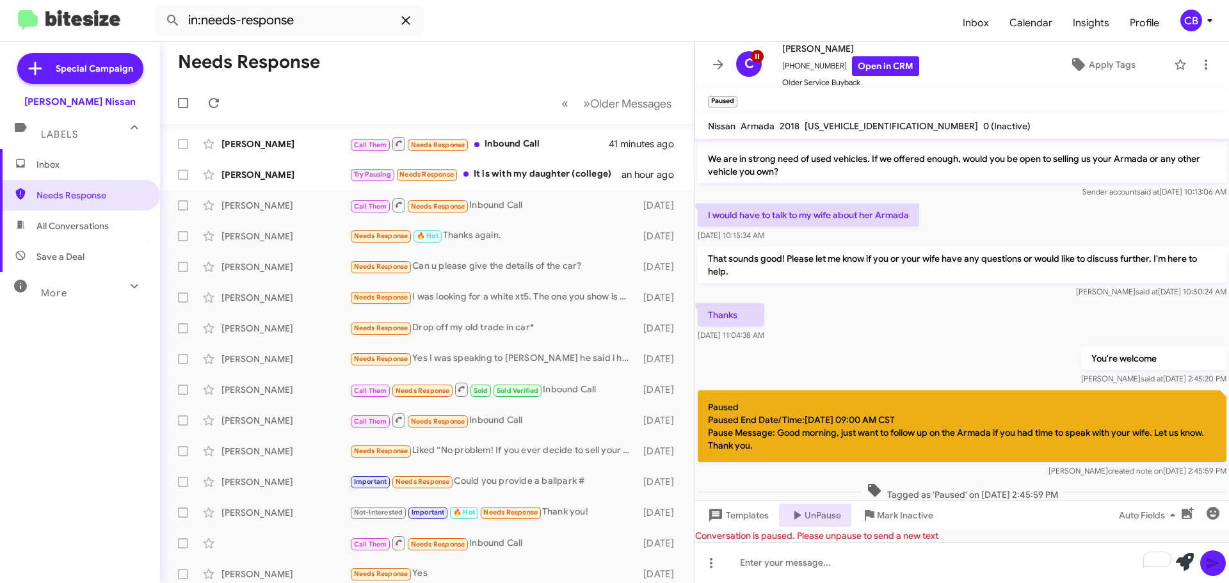 The width and height of the screenshot is (1229, 583). What do you see at coordinates (1091, 23) in the screenshot?
I see `span: Insights` at bounding box center [1091, 23].